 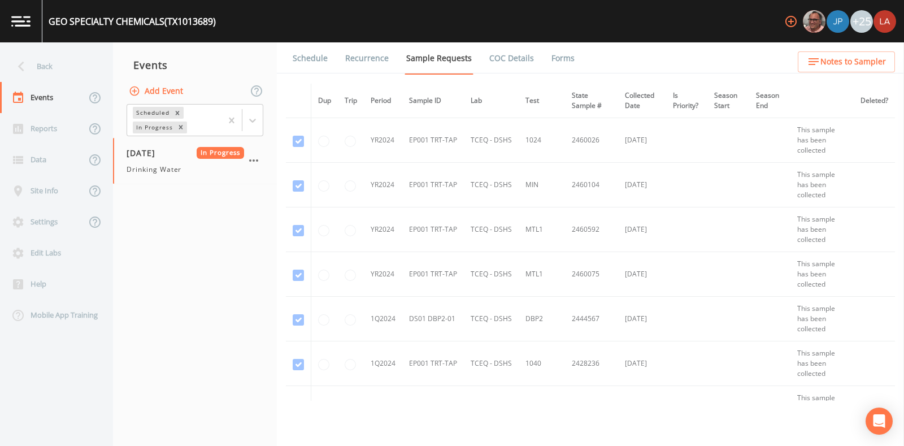 What do you see at coordinates (157, 91) in the screenshot?
I see `button: Add Event` at bounding box center [157, 91].